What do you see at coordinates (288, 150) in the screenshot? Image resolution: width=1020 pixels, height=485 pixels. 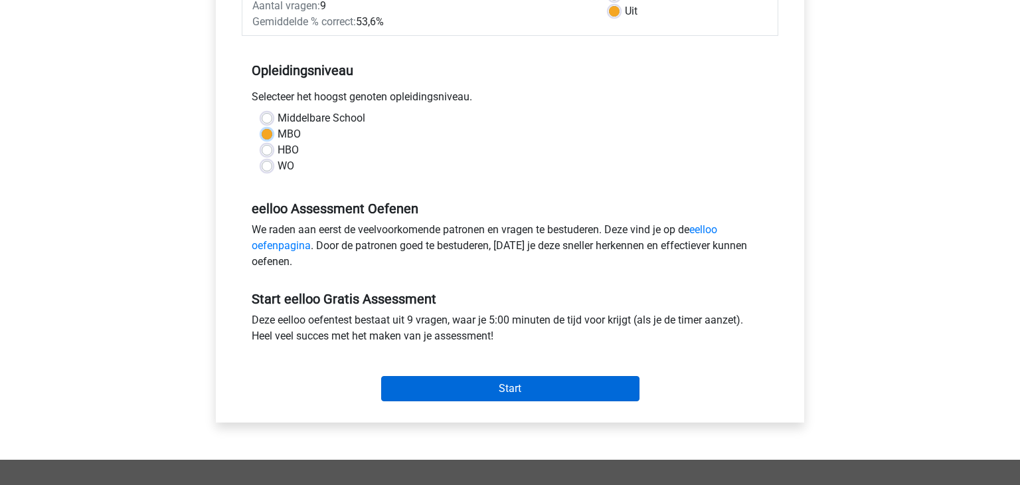 I see `label: HBO` at bounding box center [288, 150].